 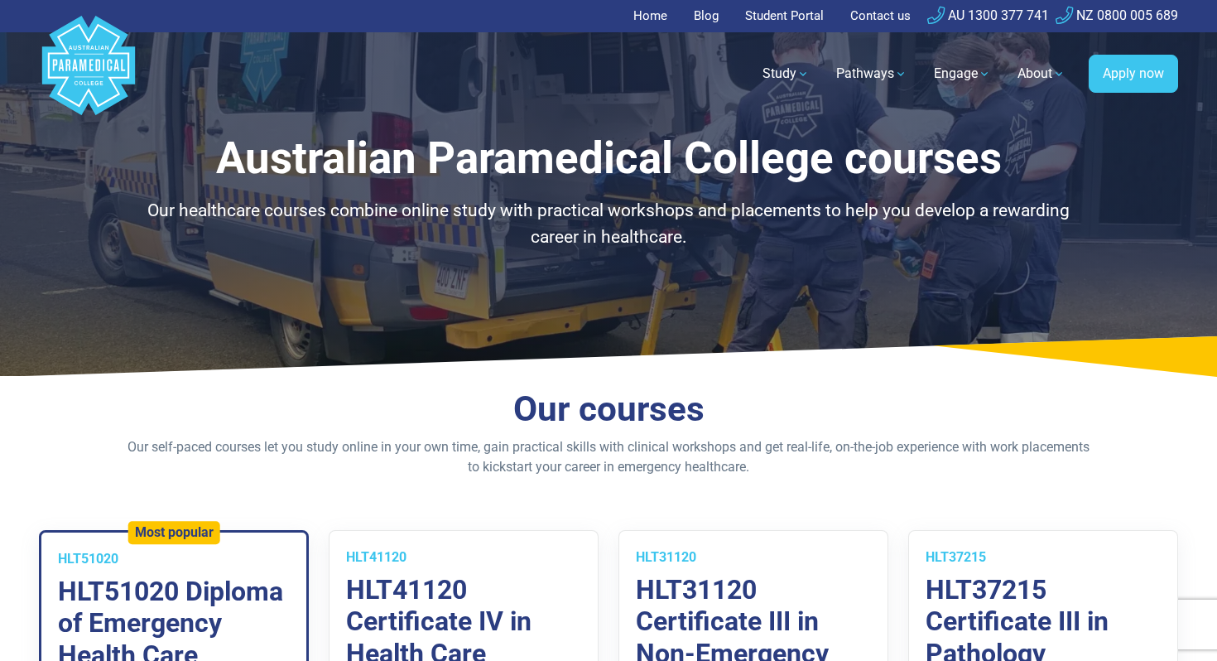 What do you see at coordinates (174, 532) in the screenshot?
I see `h5: Most popular` at bounding box center [174, 532].